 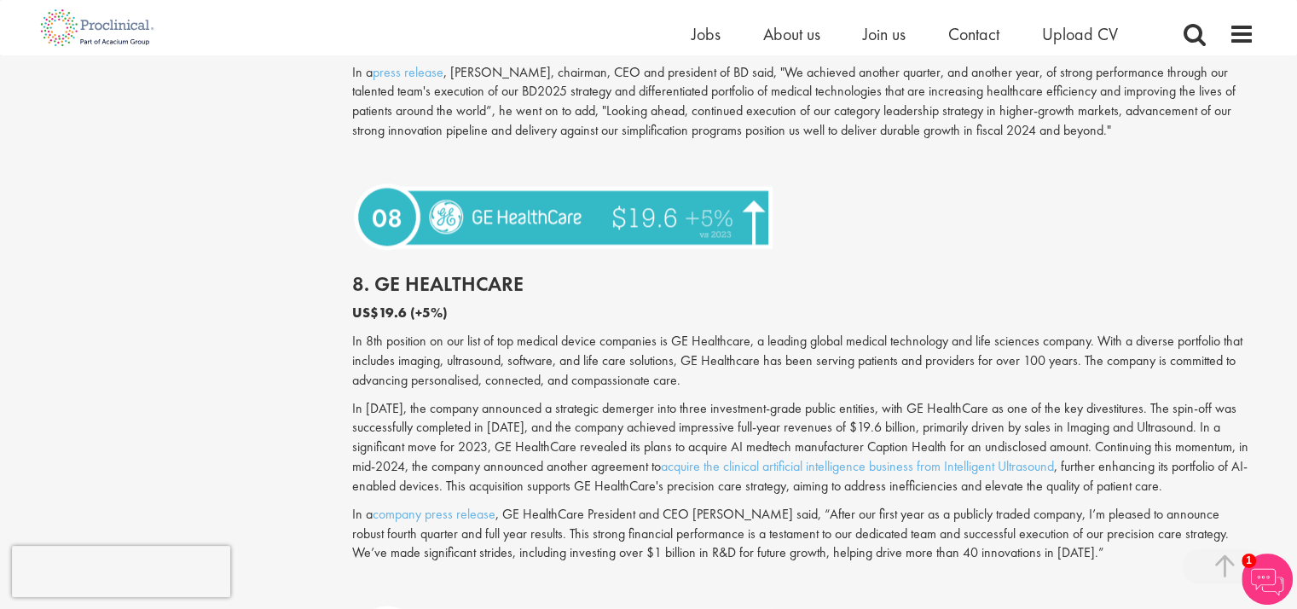 I want to click on span: Jobs, so click(x=706, y=34).